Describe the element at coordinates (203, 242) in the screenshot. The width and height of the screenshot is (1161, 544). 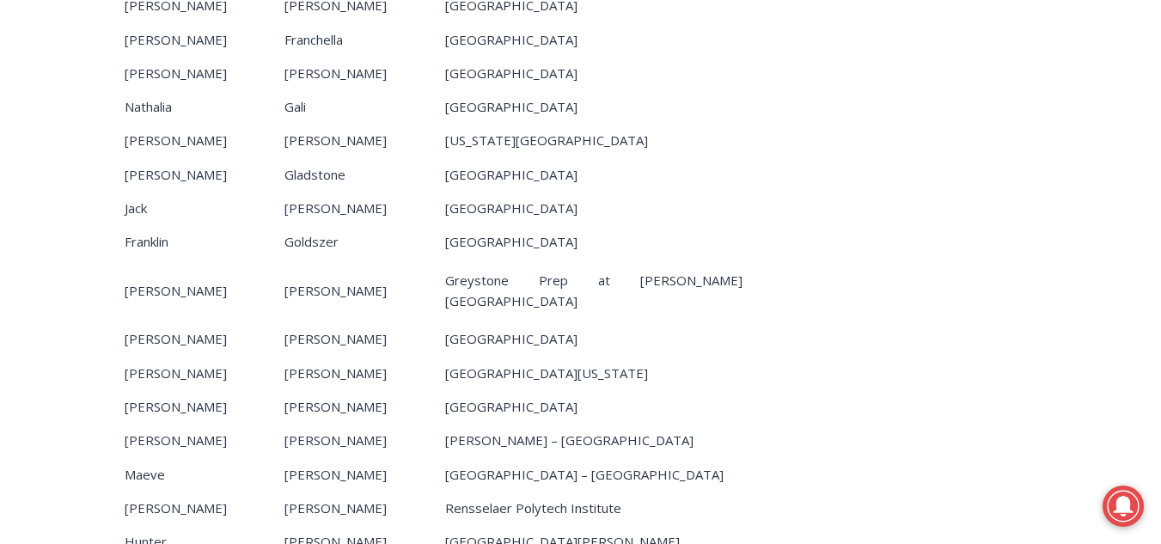
I see `p: Franklin` at that location.